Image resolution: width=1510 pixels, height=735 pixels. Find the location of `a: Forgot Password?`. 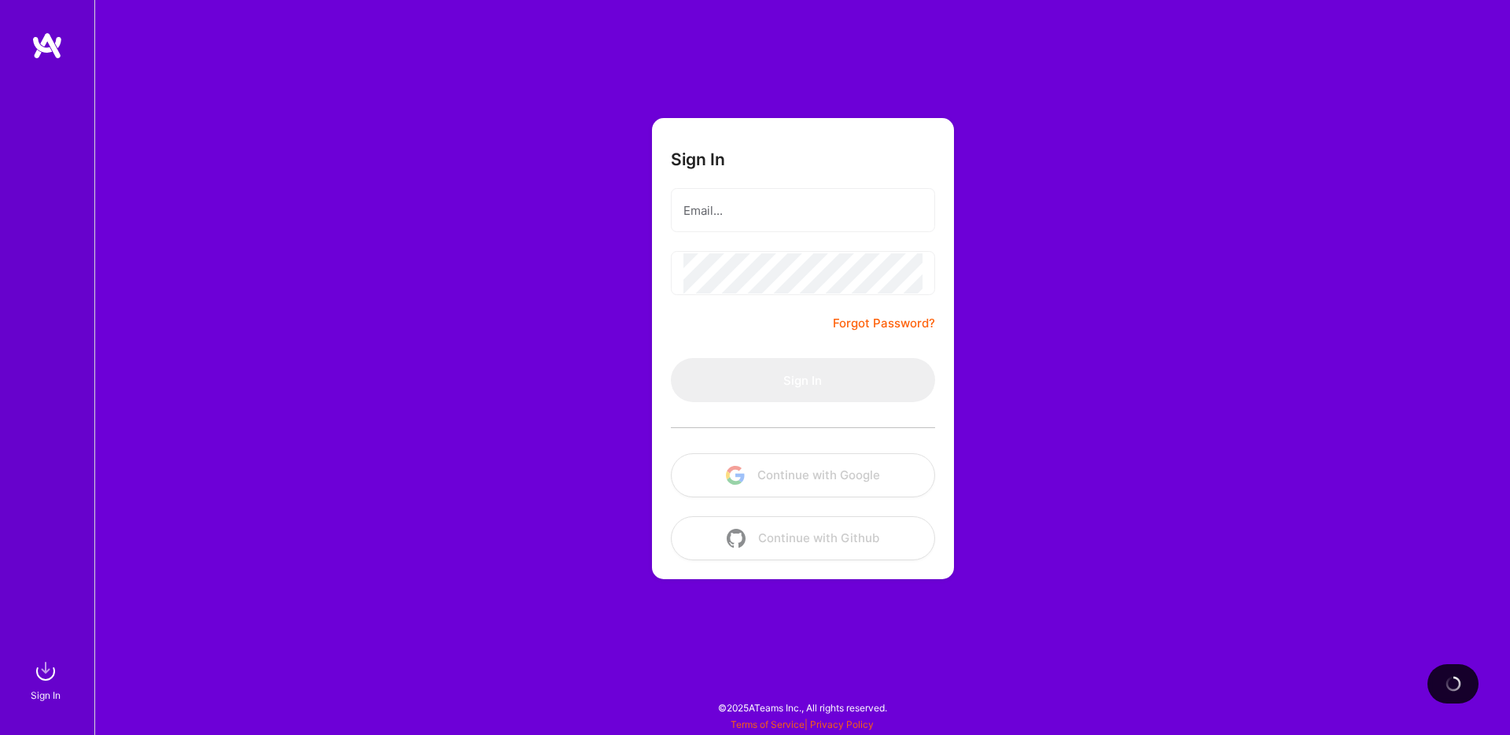

a: Forgot Password? is located at coordinates (884, 323).